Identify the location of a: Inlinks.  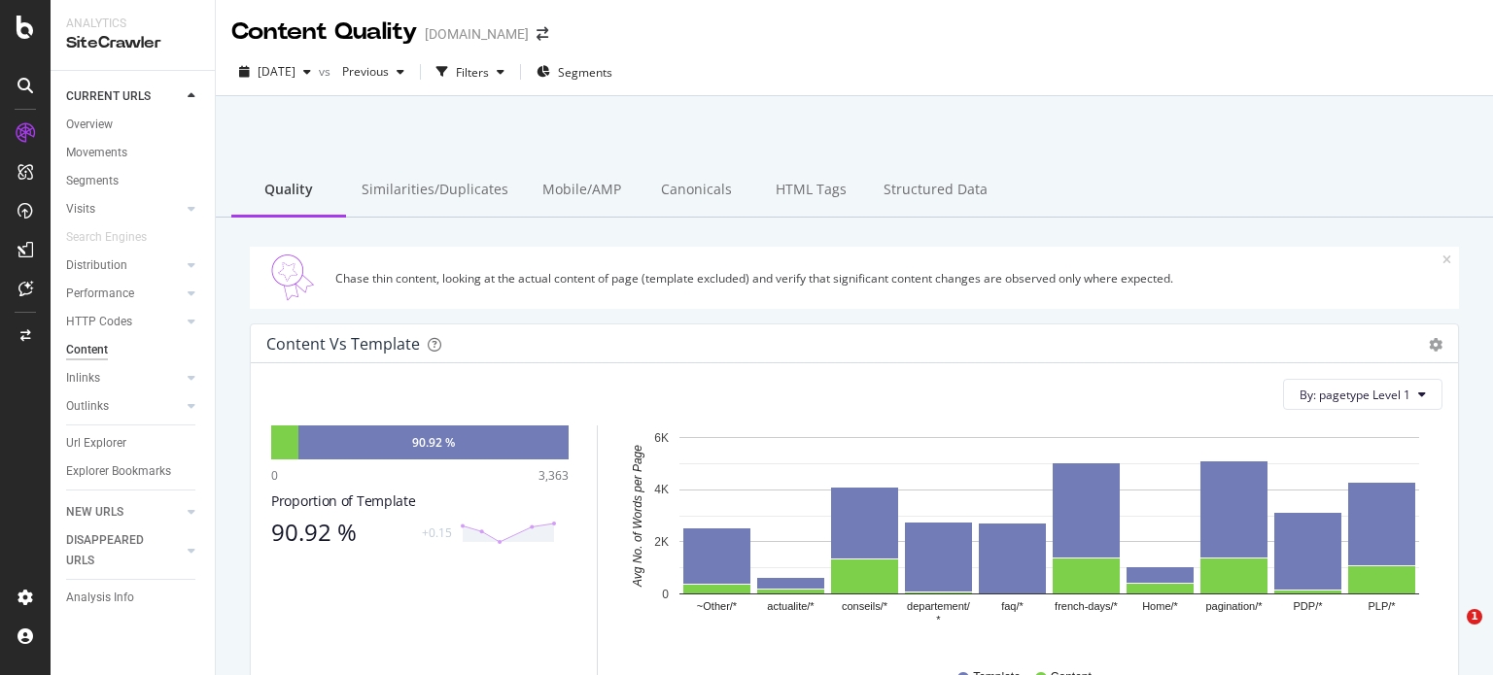
(123, 378).